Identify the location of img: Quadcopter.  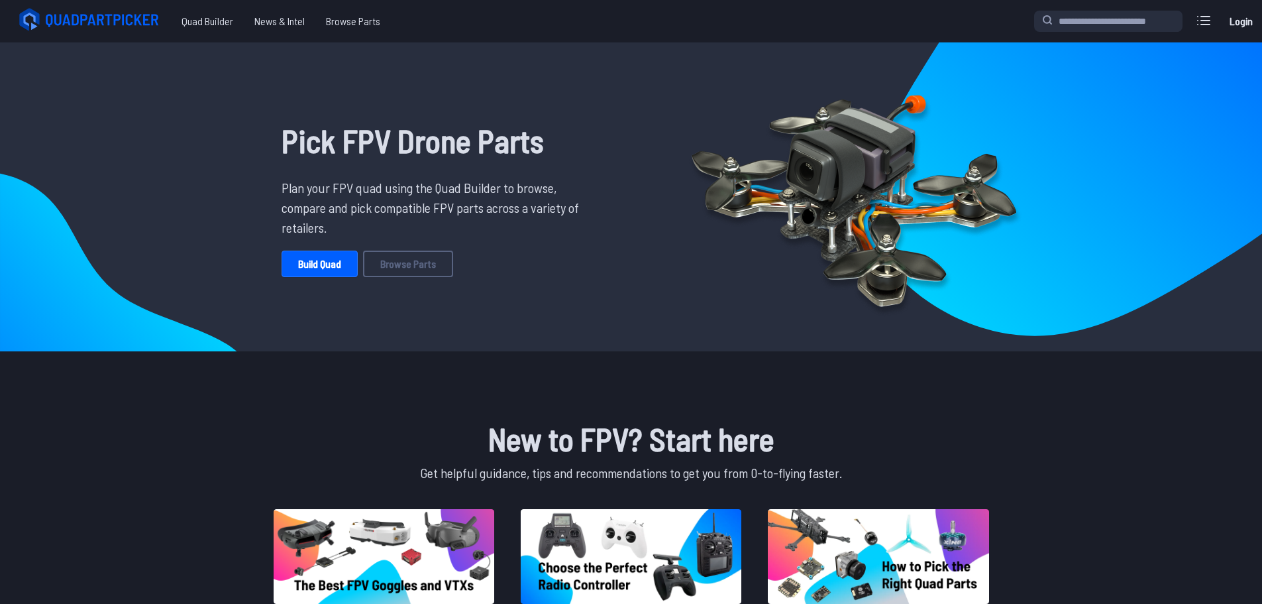
(854, 197).